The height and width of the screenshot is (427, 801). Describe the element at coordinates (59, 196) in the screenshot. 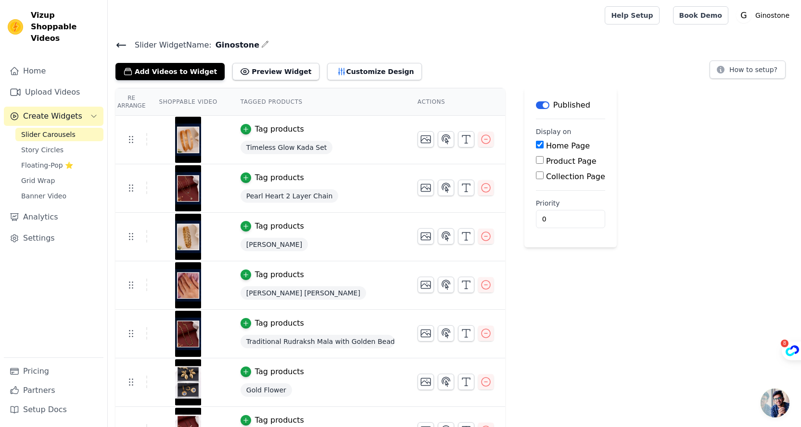

I see `a: Banner Video` at that location.